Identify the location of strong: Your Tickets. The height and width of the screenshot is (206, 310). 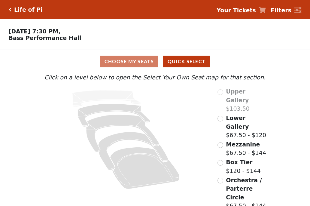
(236, 10).